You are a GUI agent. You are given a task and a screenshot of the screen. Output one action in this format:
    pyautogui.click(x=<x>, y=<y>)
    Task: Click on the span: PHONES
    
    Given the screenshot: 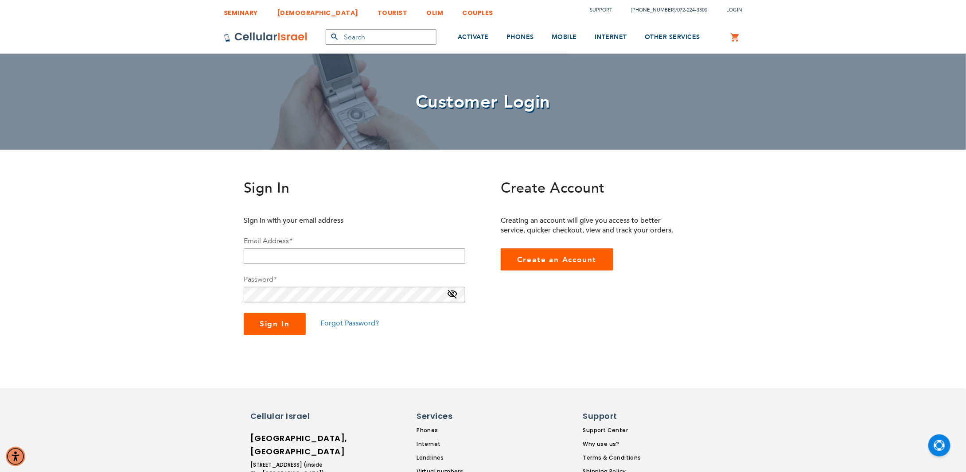 What is the action you would take?
    pyautogui.click(x=520, y=37)
    